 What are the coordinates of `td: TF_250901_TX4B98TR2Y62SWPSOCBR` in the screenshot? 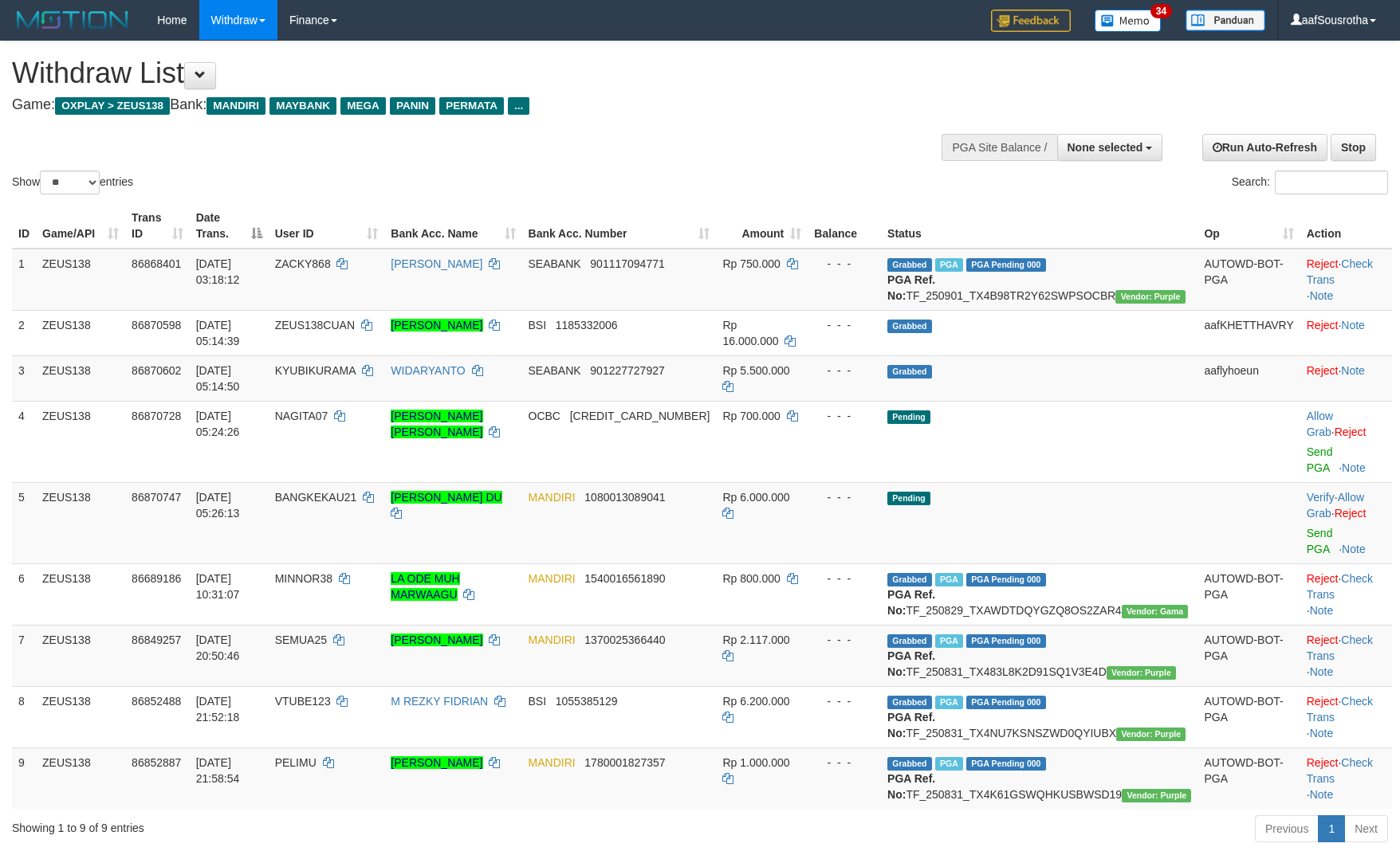 It's located at (1039, 280).